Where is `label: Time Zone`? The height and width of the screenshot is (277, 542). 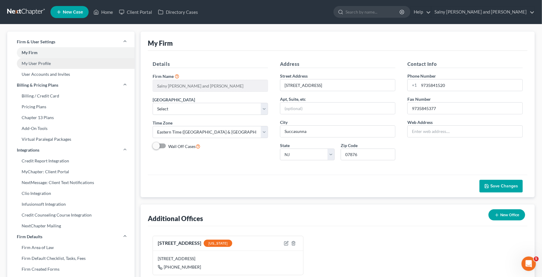 label: Time Zone is located at coordinates (163, 123).